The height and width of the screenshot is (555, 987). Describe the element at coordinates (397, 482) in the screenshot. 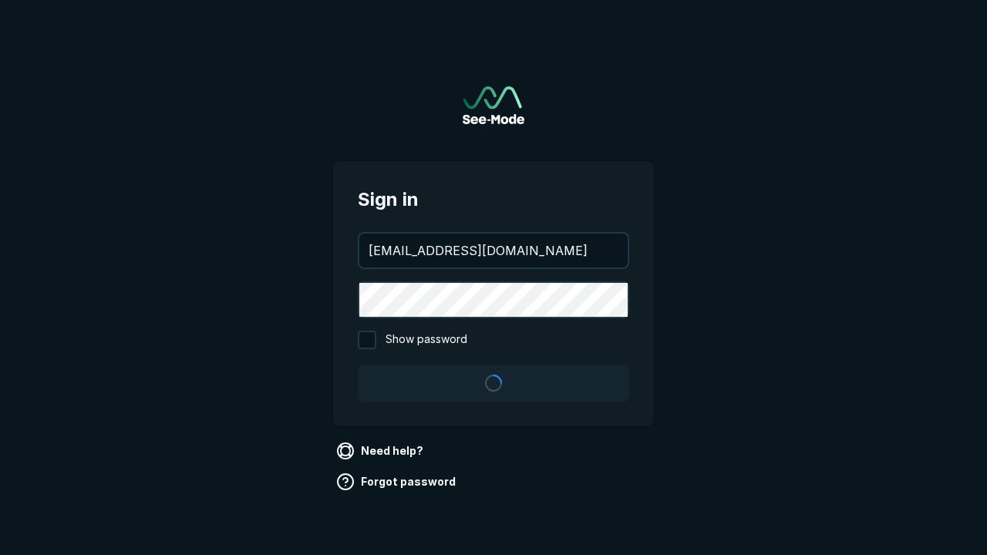

I see `a: Forgot password` at that location.